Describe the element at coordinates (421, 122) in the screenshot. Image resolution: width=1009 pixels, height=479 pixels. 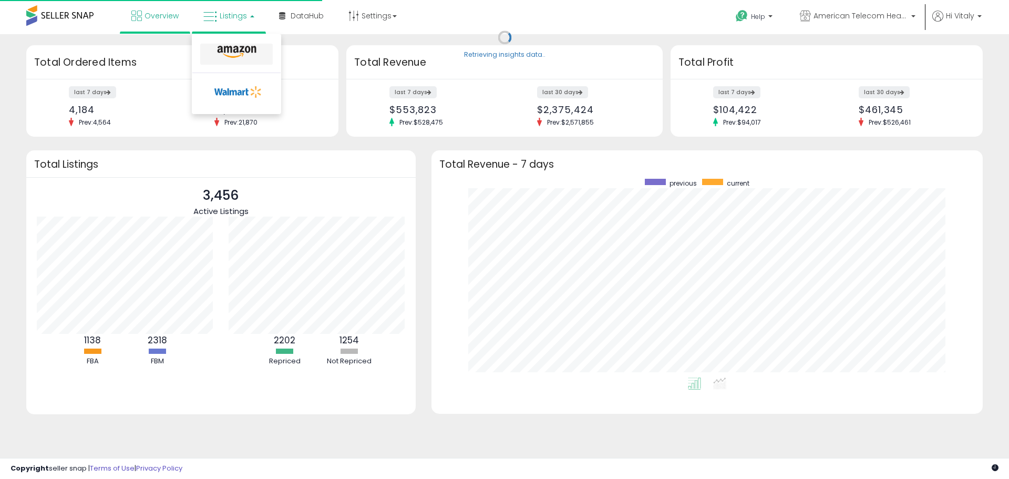
I see `span: Prev: $528,475` at that location.